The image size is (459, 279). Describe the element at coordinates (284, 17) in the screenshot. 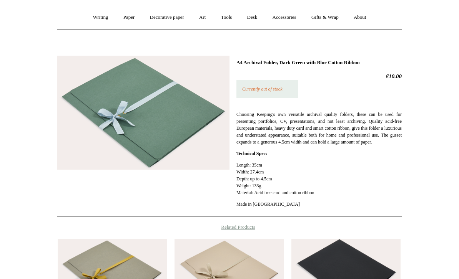

I see `a: Accessories` at that location.